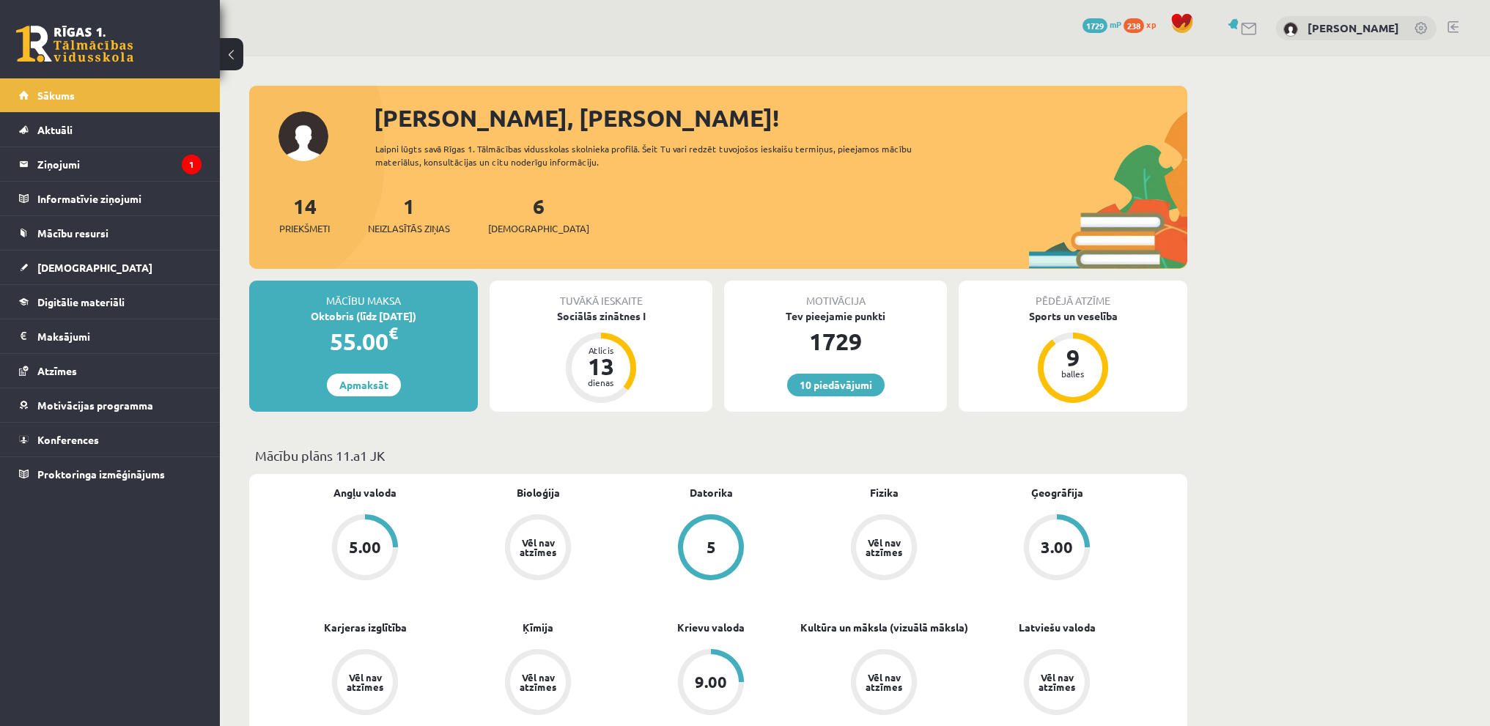 The height and width of the screenshot is (726, 1490). What do you see at coordinates (1116, 24) in the screenshot?
I see `span: mP` at bounding box center [1116, 24].